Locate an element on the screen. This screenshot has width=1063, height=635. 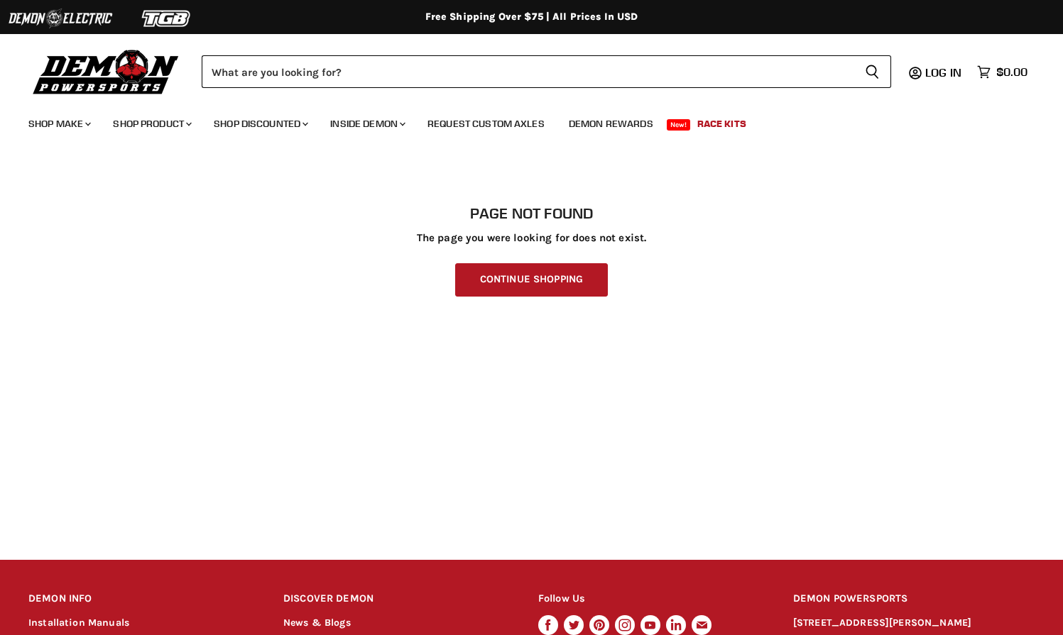
span: New! is located at coordinates (679, 125).